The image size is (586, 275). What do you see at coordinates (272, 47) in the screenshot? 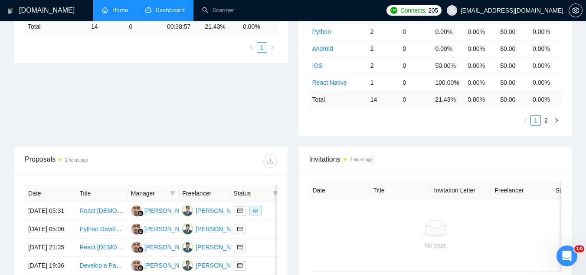
I see `span: right` at bounding box center [272, 47].